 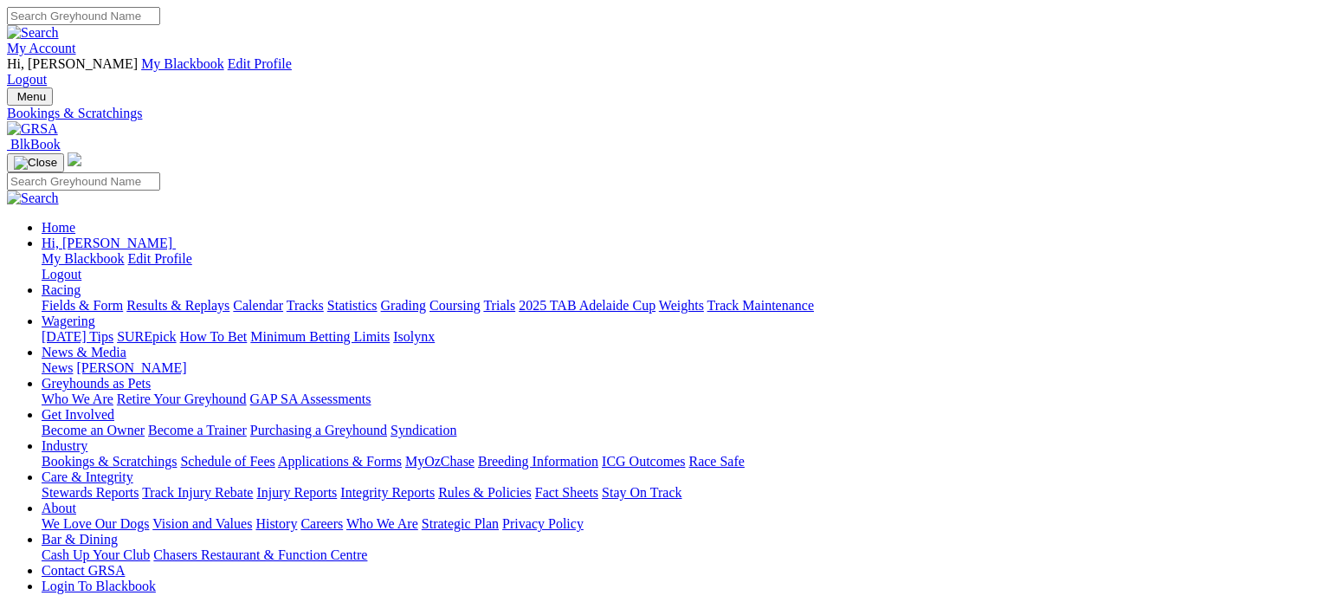 What do you see at coordinates (197, 429) in the screenshot?
I see `a: Become a Trainer` at bounding box center [197, 429].